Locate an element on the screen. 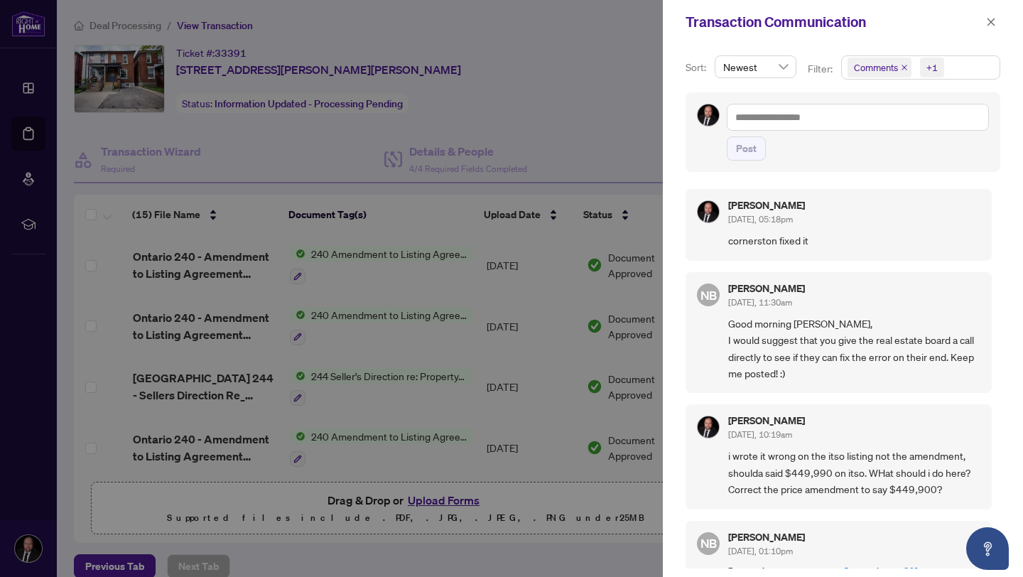 This screenshot has height=577, width=1023. span: cornerston fixed it is located at coordinates (854, 240).